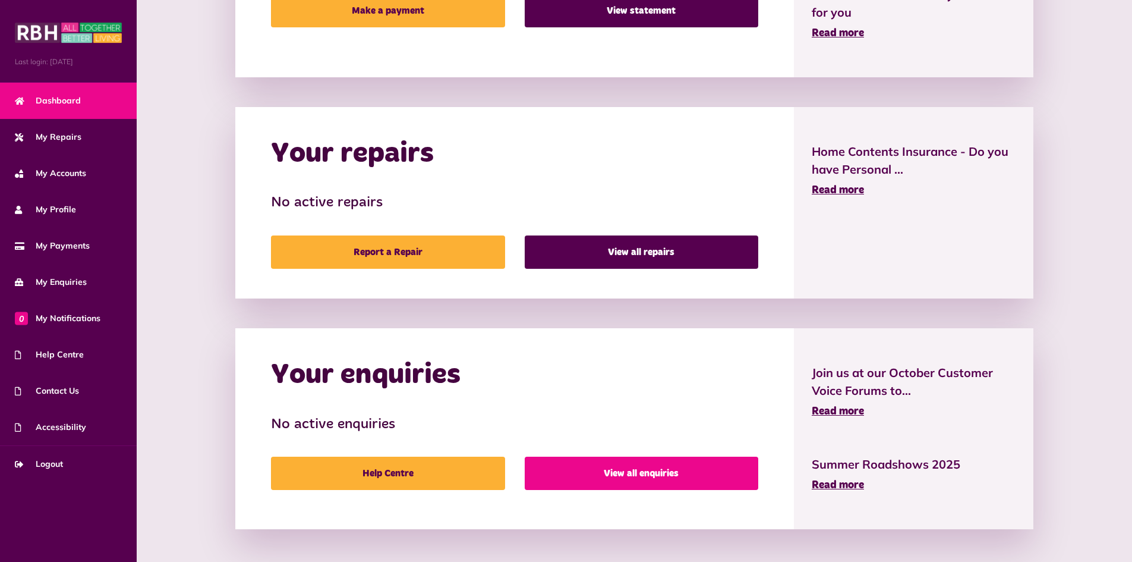 The height and width of the screenshot is (562, 1132). What do you see at coordinates (352, 154) in the screenshot?
I see `h2: Your repairs` at bounding box center [352, 154].